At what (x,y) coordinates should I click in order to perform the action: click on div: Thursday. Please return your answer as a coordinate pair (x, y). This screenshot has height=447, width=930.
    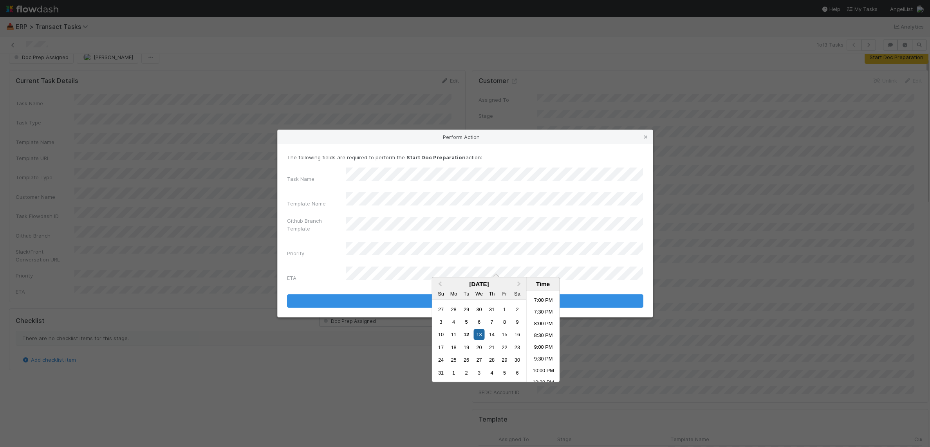
    Looking at the image, I should click on (491, 293).